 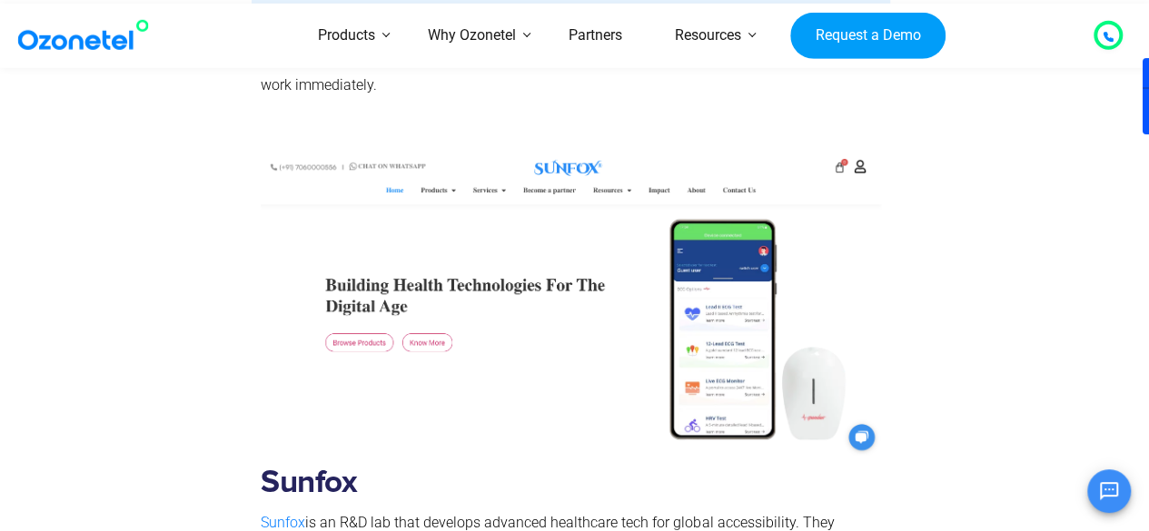 I want to click on a: Sunfox, so click(x=283, y=522).